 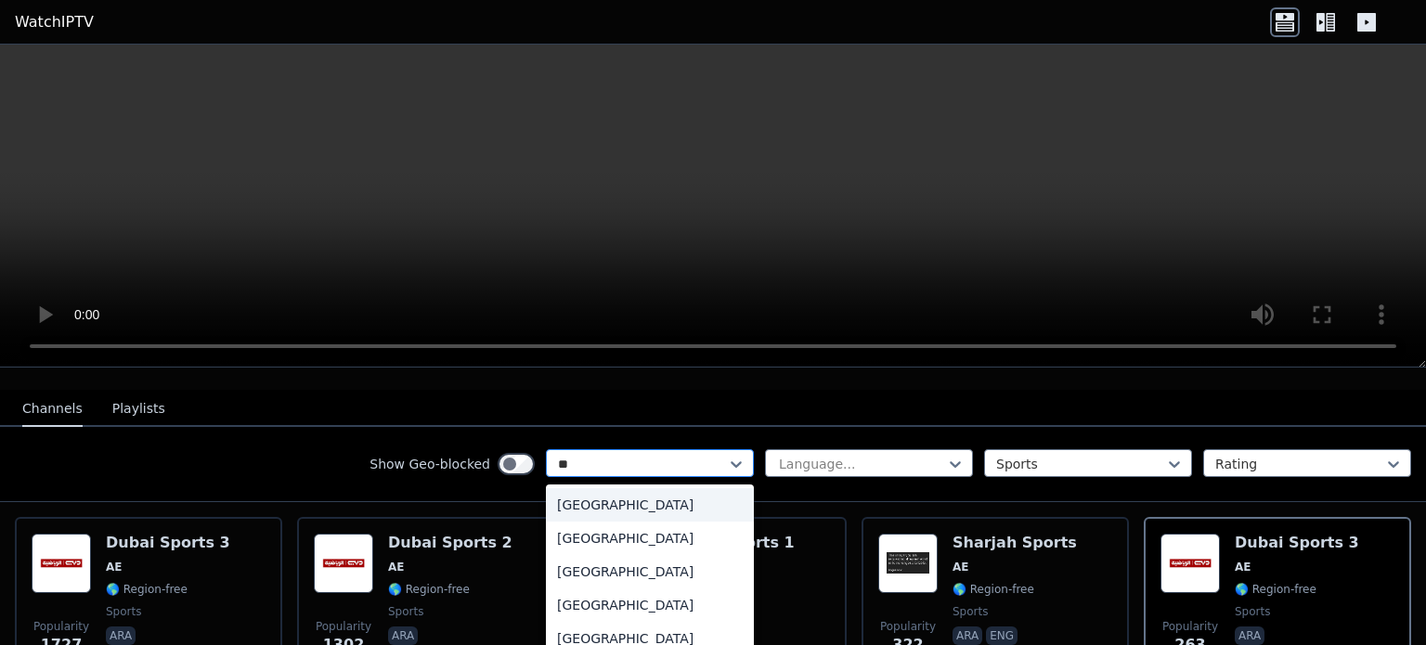 What do you see at coordinates (52, 410) in the screenshot?
I see `button: Channels` at bounding box center [52, 410].